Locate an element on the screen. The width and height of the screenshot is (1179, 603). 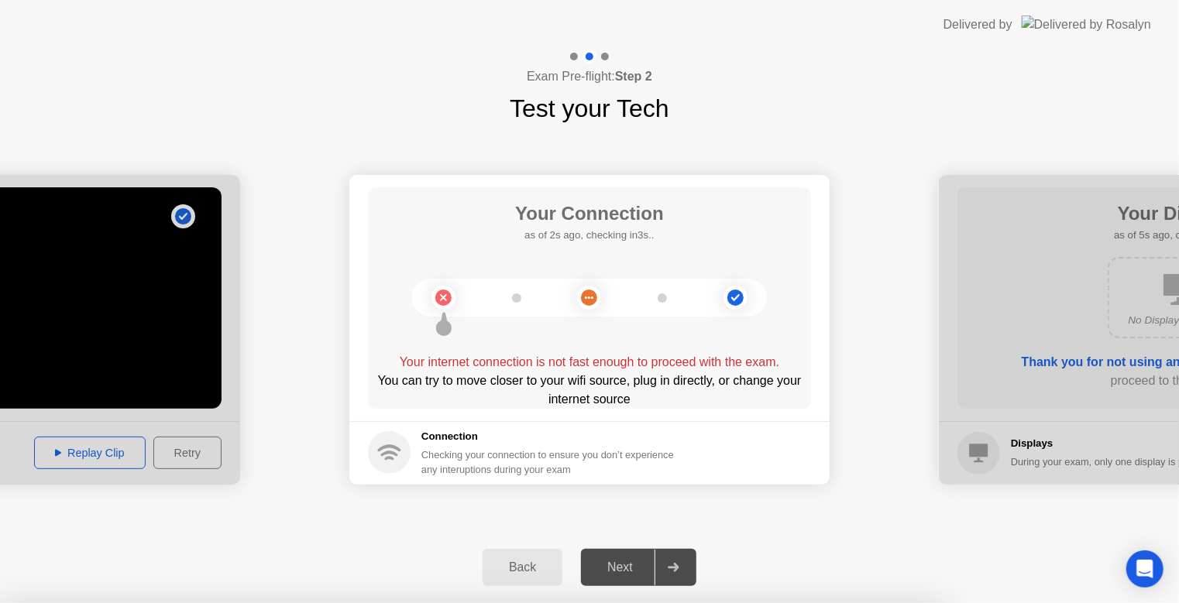
div: Next is located at coordinates (620, 568).